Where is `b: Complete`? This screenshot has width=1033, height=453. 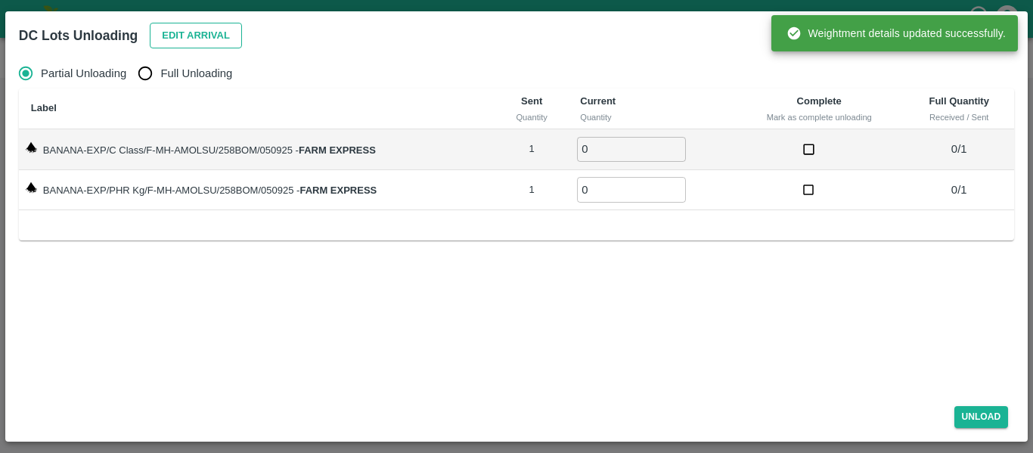
b: Complete is located at coordinates (819, 101).